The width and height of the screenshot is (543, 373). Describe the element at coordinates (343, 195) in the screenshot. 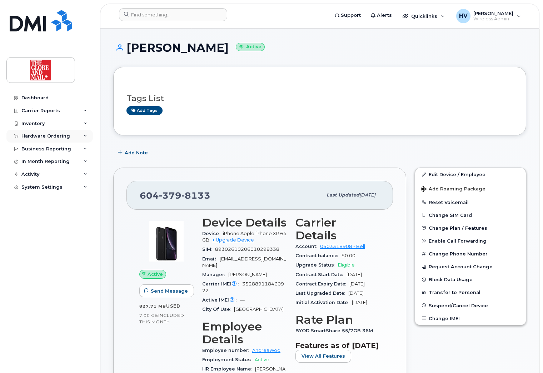

I see `span: Last updated` at that location.